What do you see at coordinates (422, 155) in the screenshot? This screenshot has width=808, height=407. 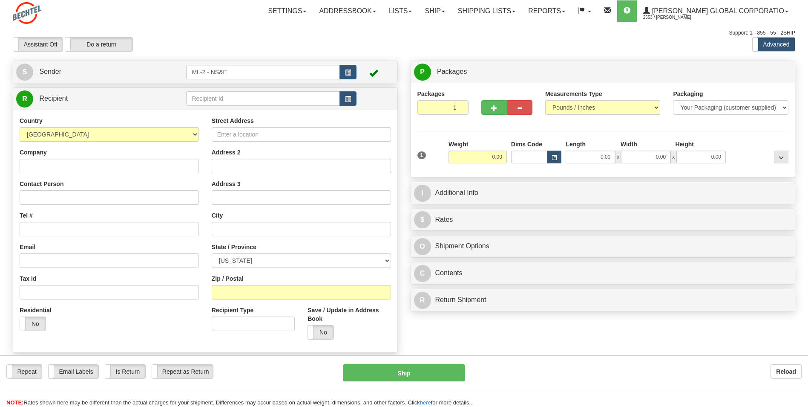 I see `span: 1` at bounding box center [422, 155].